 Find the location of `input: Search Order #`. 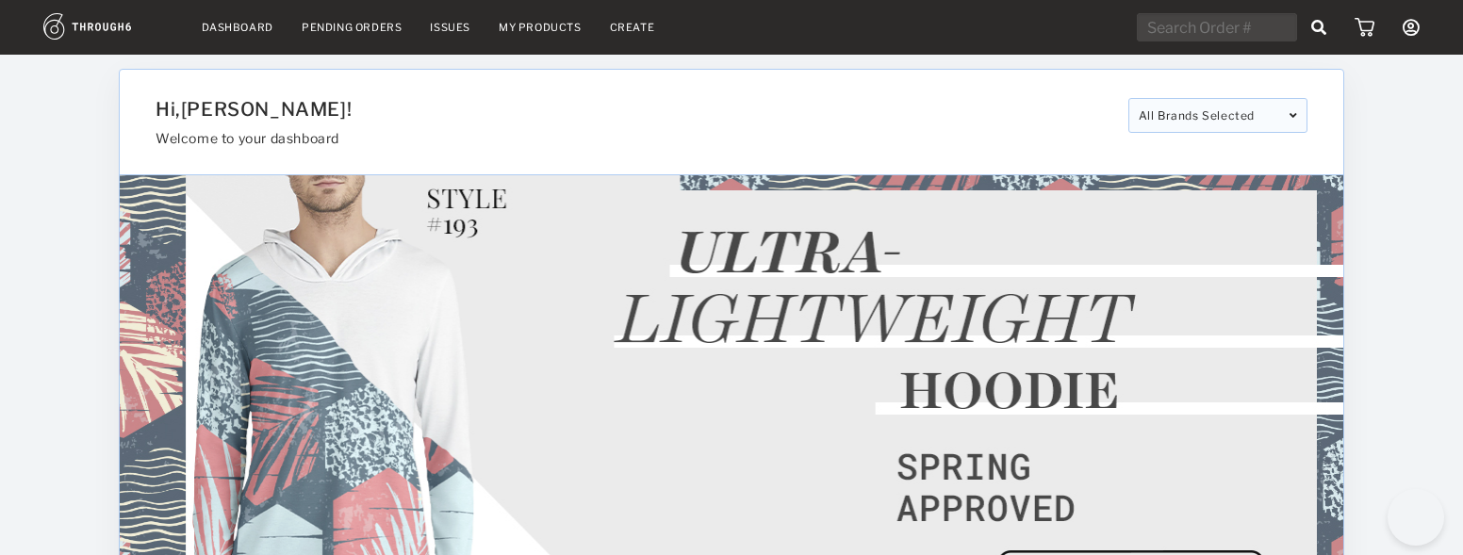

input: Search Order # is located at coordinates (1217, 27).